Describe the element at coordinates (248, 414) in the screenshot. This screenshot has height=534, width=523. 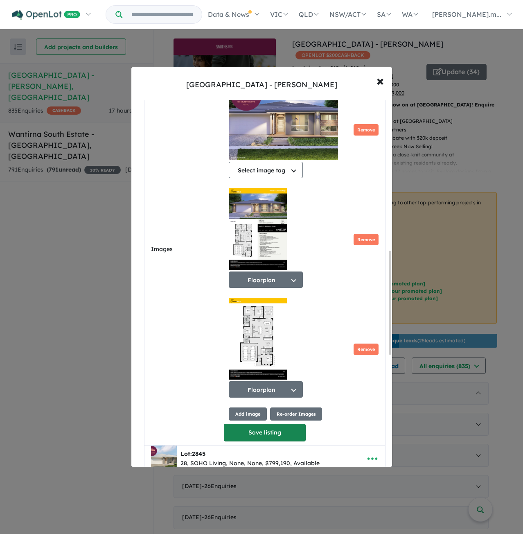
I see `button: Add image` at that location.